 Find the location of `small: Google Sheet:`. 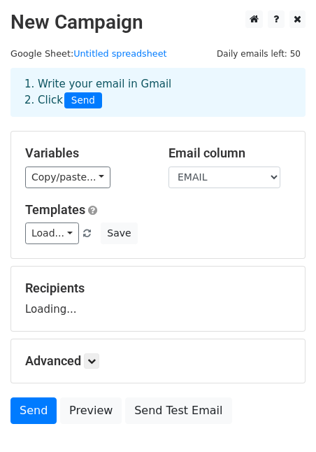

small: Google Sheet: is located at coordinates (89, 53).